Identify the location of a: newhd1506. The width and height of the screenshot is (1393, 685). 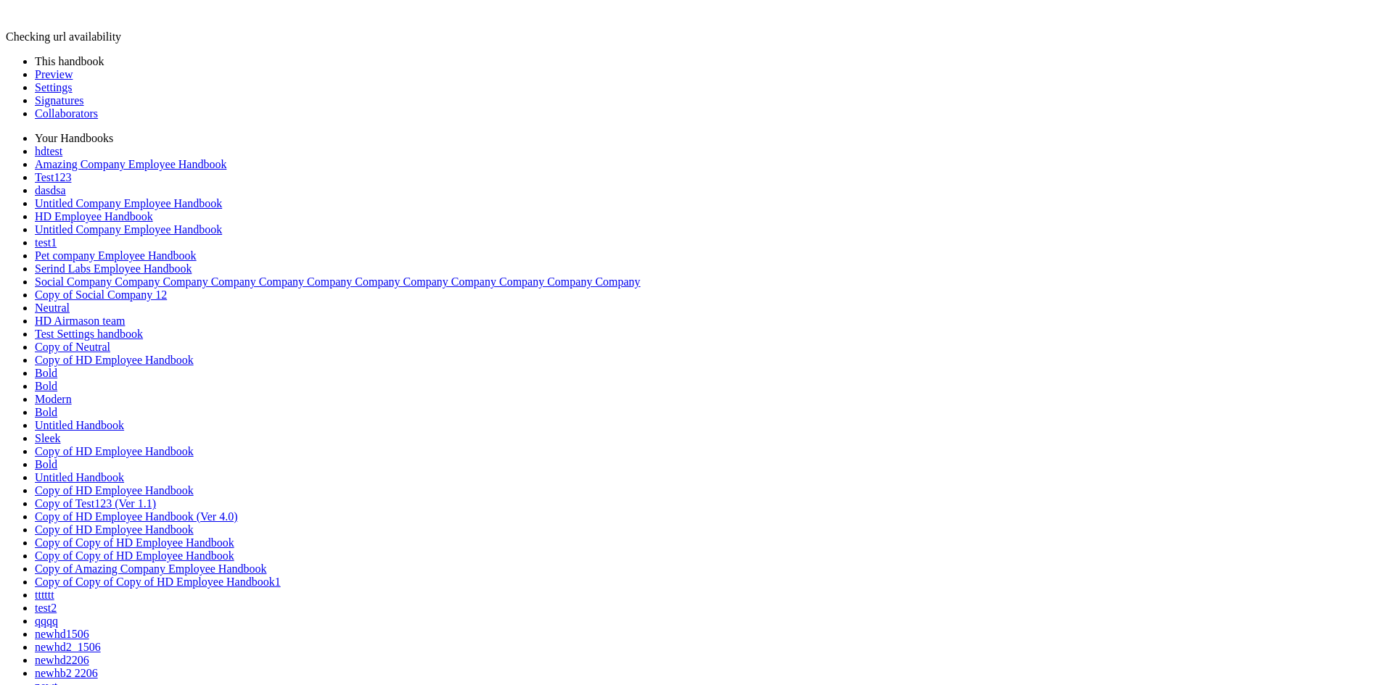
(62, 634).